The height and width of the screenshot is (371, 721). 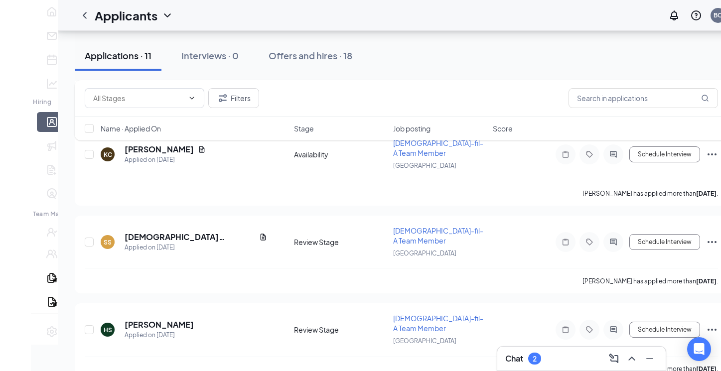 What do you see at coordinates (411, 128) in the screenshot?
I see `span: Job posting` at bounding box center [411, 128].